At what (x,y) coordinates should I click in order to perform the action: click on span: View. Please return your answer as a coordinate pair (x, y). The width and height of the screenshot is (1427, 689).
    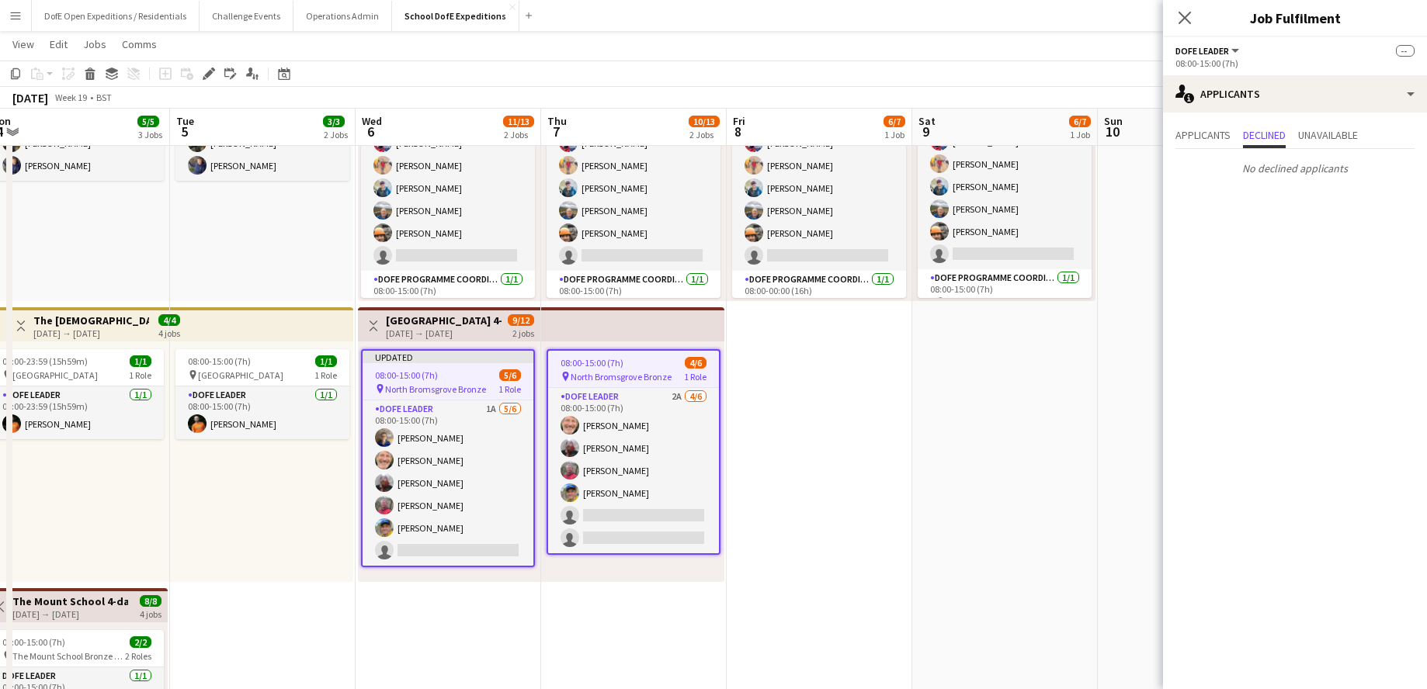
    Looking at the image, I should click on (23, 44).